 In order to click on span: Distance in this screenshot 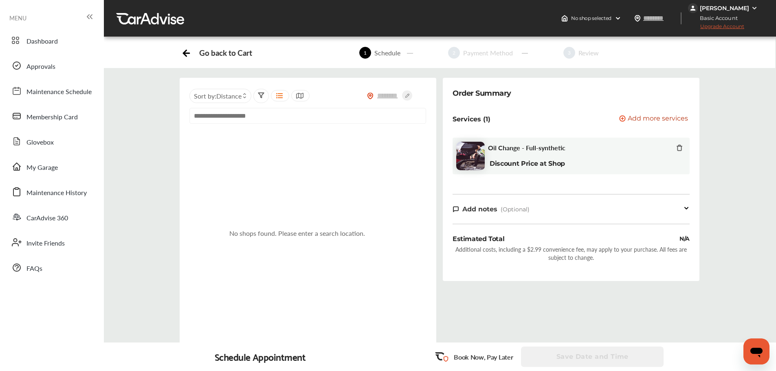, I will do `click(229, 96)`.